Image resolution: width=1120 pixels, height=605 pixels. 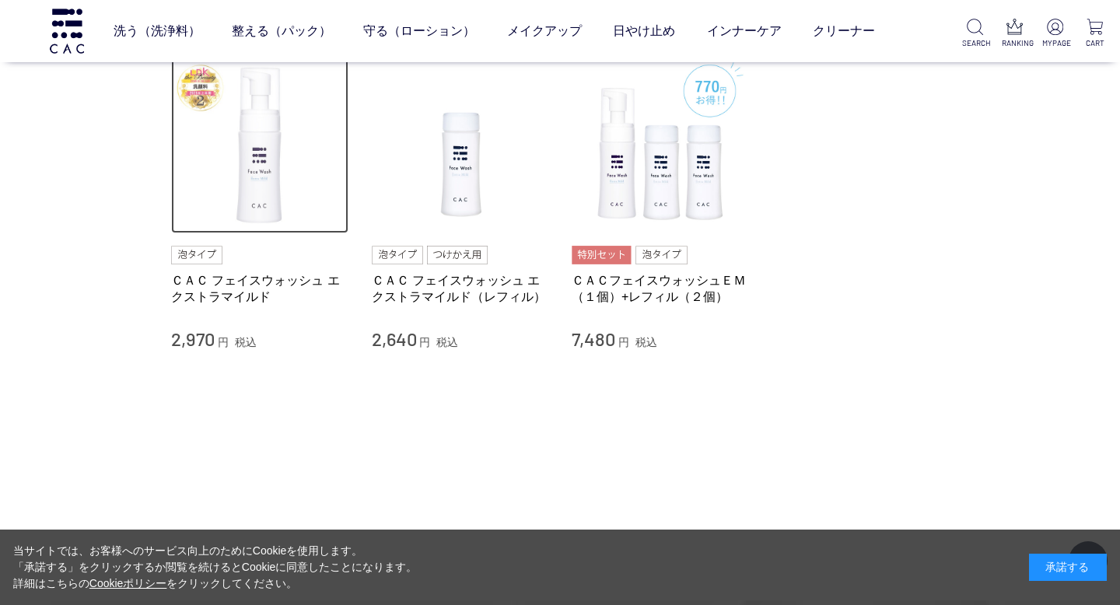 What do you see at coordinates (844, 31) in the screenshot?
I see `a: クリーナー` at bounding box center [844, 31].